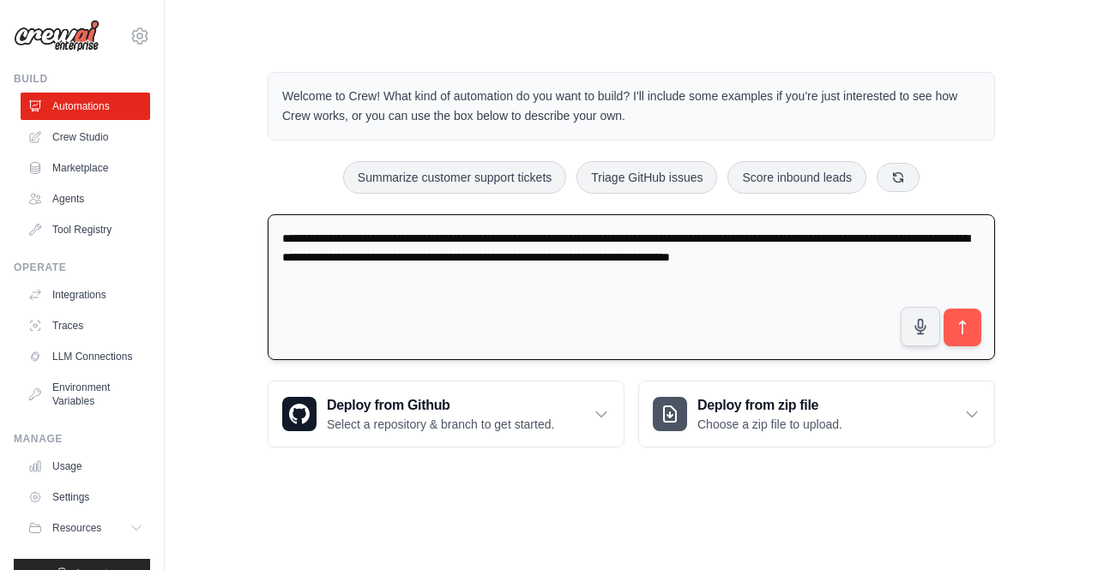 Image resolution: width=1098 pixels, height=570 pixels. What do you see at coordinates (81, 439) in the screenshot?
I see `div: Manage` at bounding box center [81, 439].